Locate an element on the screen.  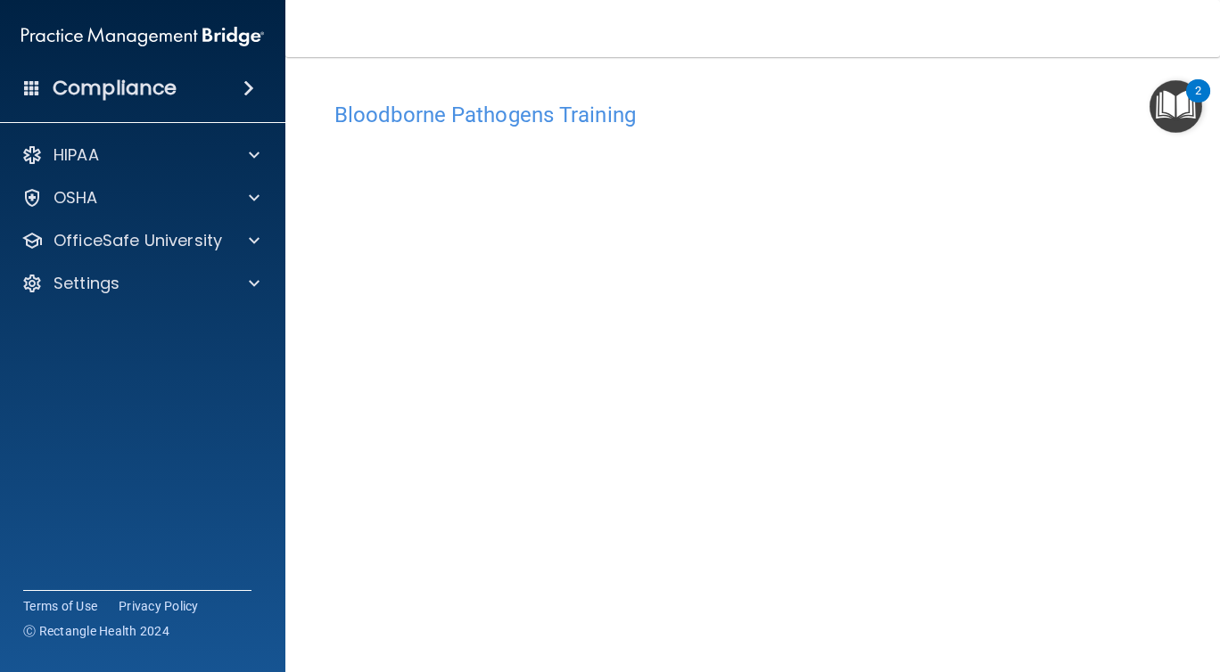
a: Privacy Policy is located at coordinates (159, 606).